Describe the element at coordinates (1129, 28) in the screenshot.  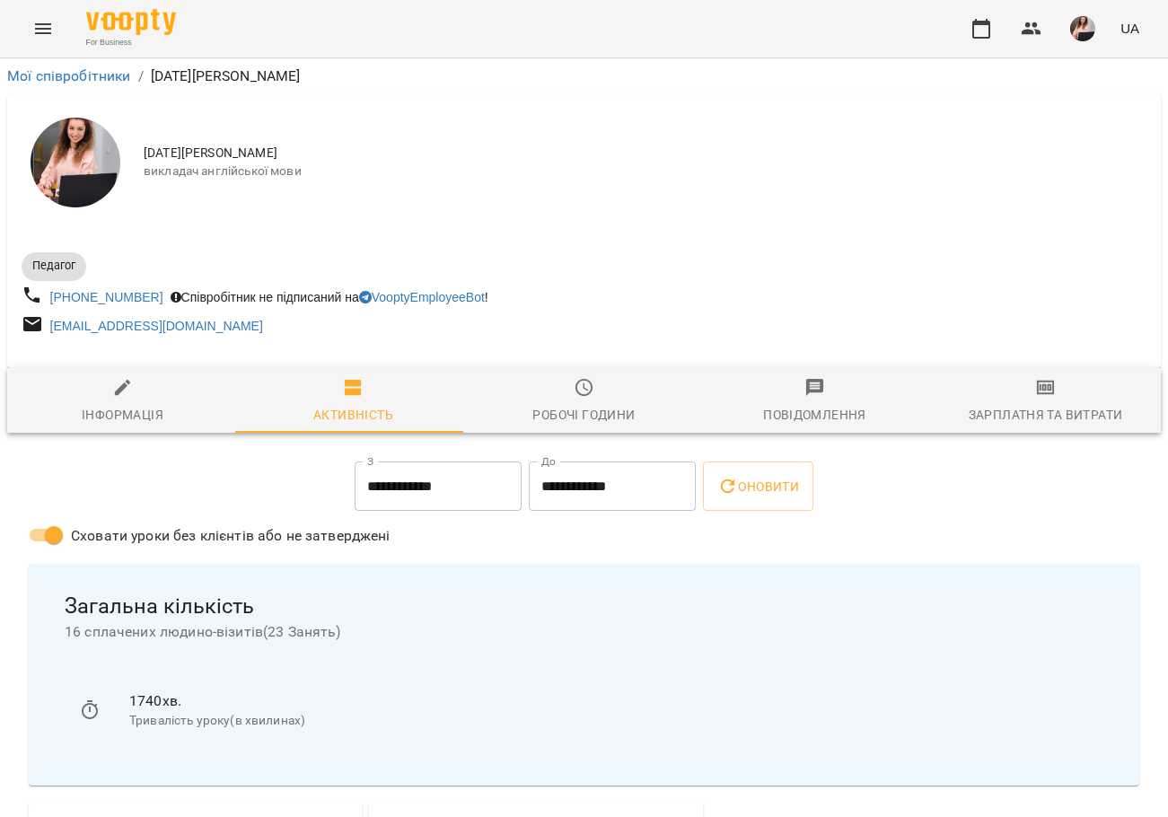
I see `span: UA` at that location.